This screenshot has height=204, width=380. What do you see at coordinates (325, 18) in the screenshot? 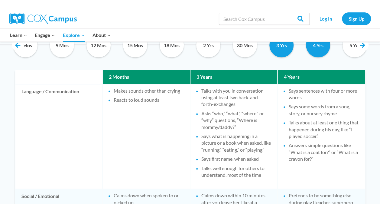
I see `a: Log In` at bounding box center [325, 18].